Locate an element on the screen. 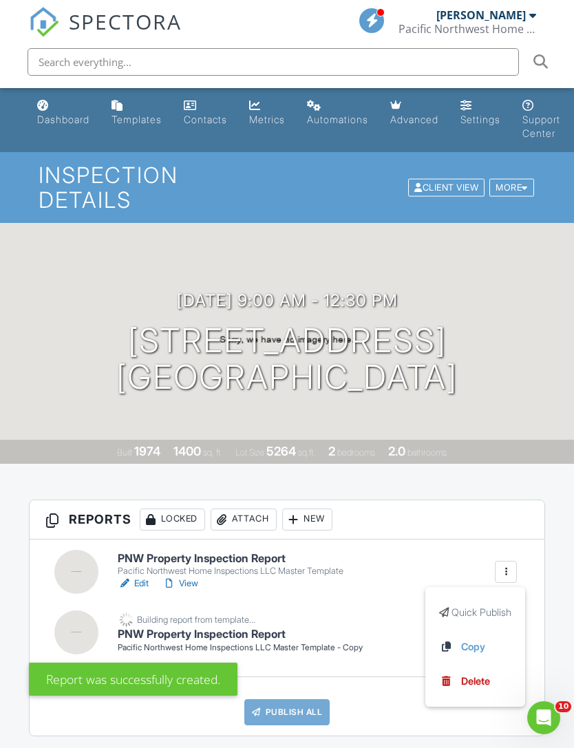 This screenshot has width=574, height=748. div: Contacts is located at coordinates (205, 119).